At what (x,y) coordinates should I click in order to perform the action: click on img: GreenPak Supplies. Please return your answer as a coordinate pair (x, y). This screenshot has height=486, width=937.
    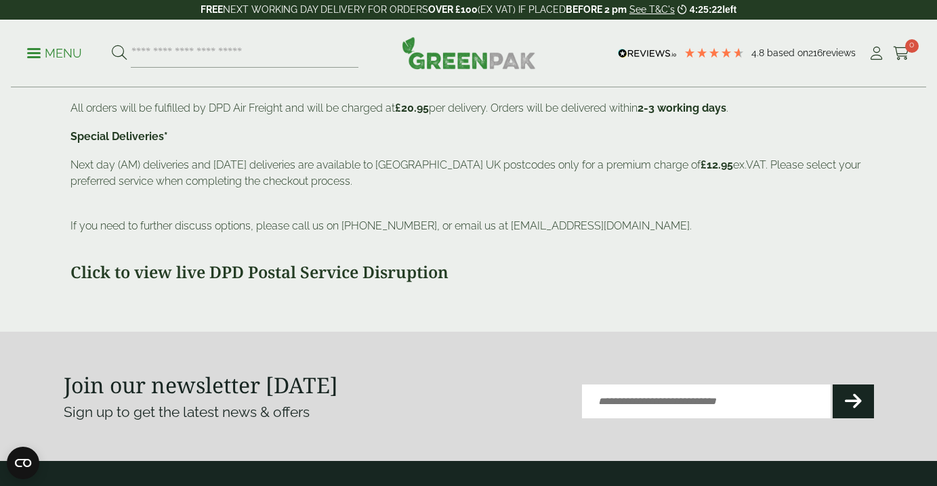
    Looking at the image, I should click on (469, 53).